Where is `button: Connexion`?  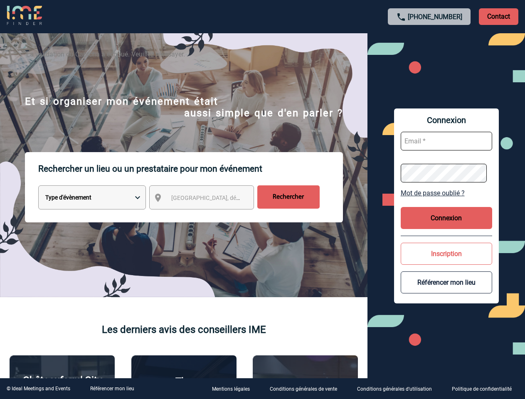
button: Connexion is located at coordinates (446, 218).